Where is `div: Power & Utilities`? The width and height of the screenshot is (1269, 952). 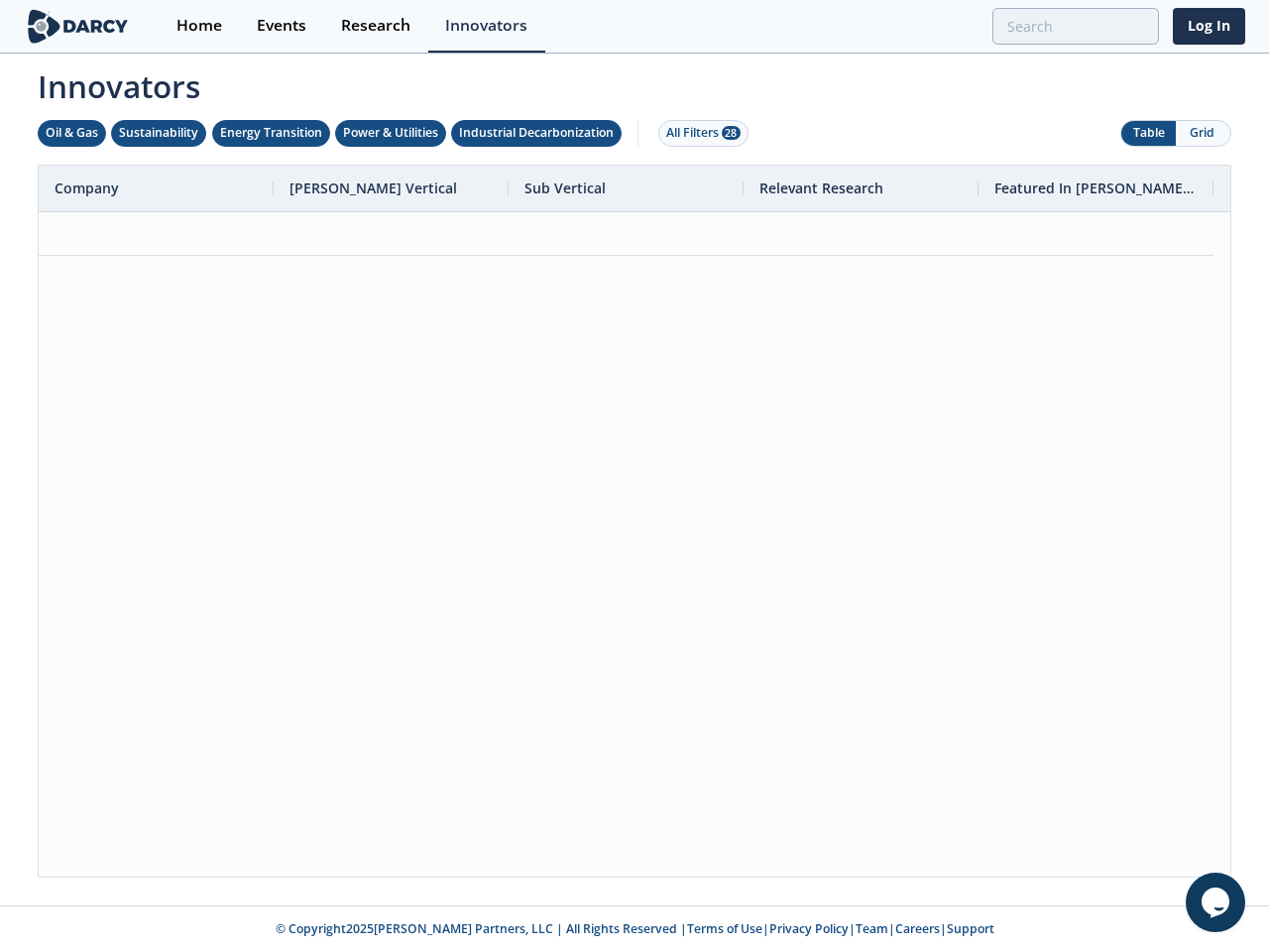 div: Power & Utilities is located at coordinates (391, 133).